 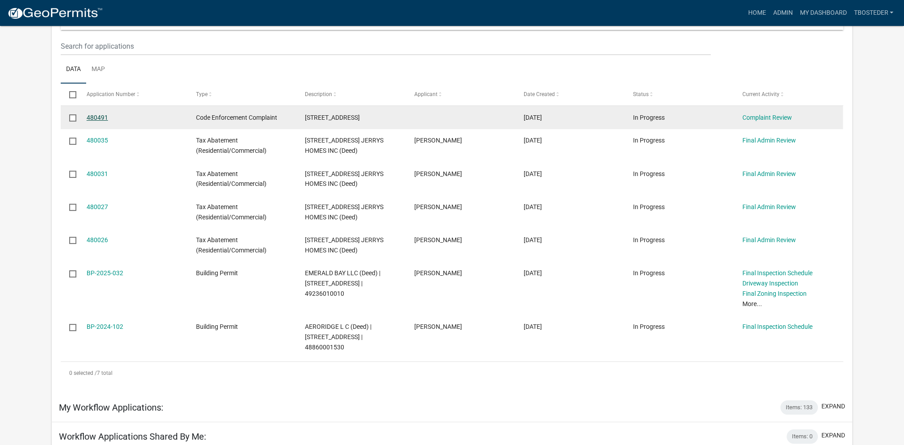 I want to click on a: 480035, so click(x=97, y=140).